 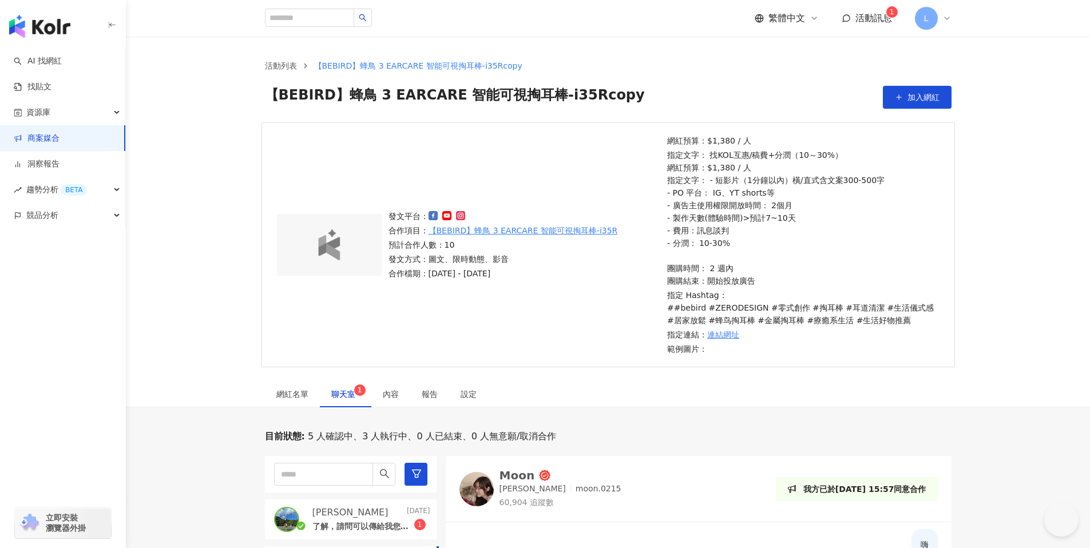 What do you see at coordinates (598, 489) in the screenshot?
I see `p: moon.0215` at bounding box center [598, 489].